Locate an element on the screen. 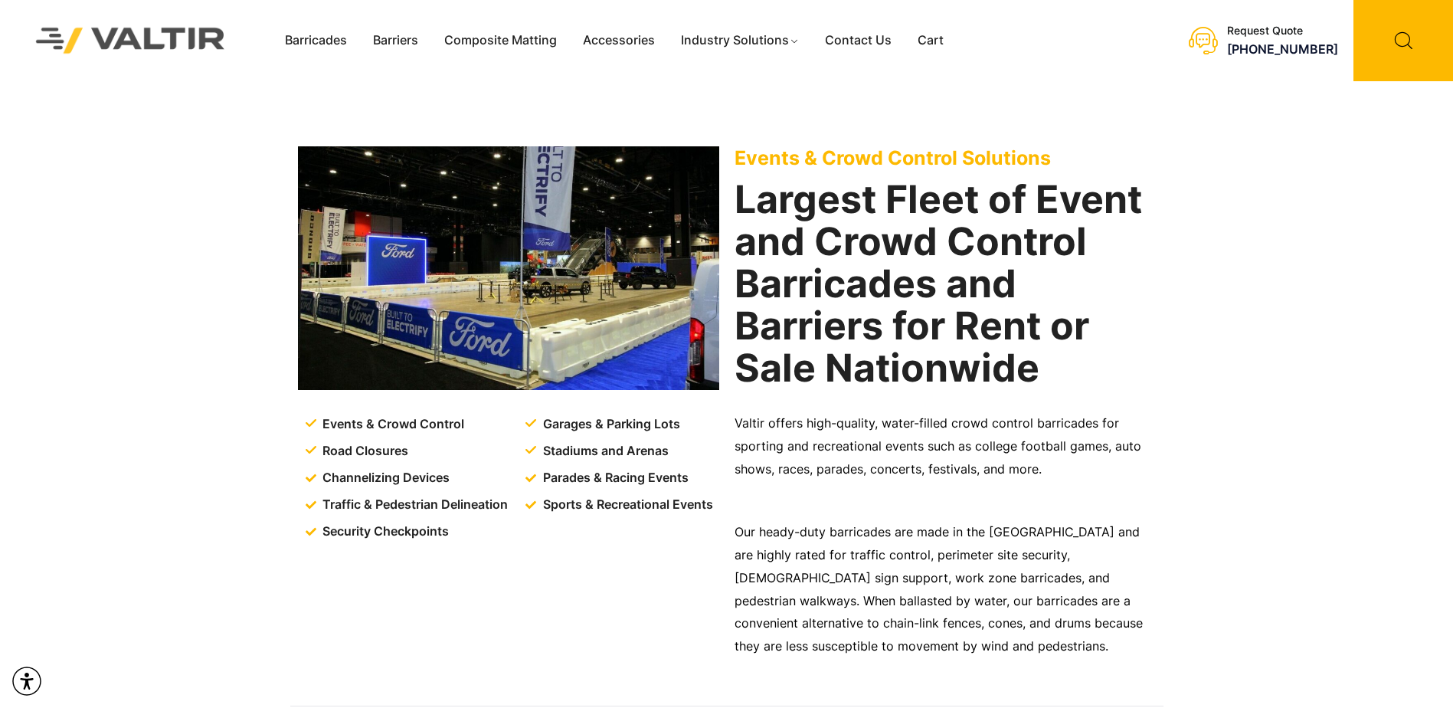  h2: Largest Fleet of Event and Crowd Control Barricades and Barriers for Rent or Sale Nationwide is located at coordinates (945, 283).